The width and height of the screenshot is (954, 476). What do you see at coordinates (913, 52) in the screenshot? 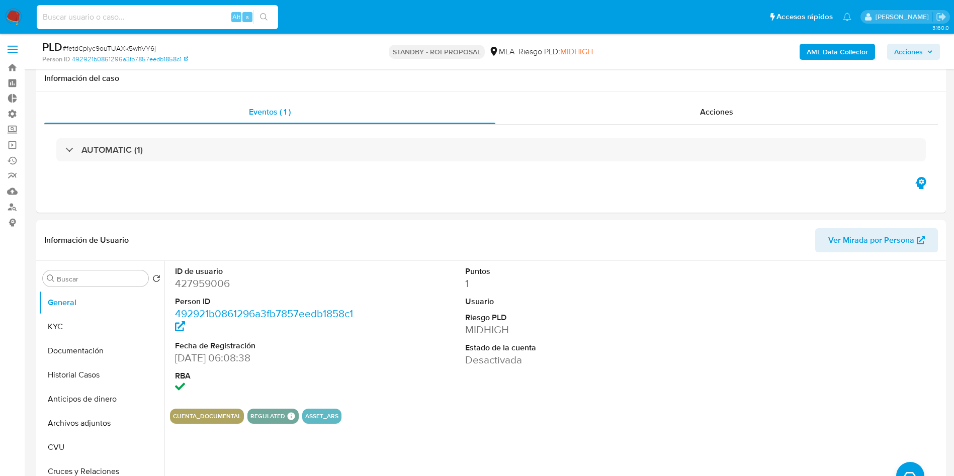
I see `button: Acciones` at bounding box center [913, 52].